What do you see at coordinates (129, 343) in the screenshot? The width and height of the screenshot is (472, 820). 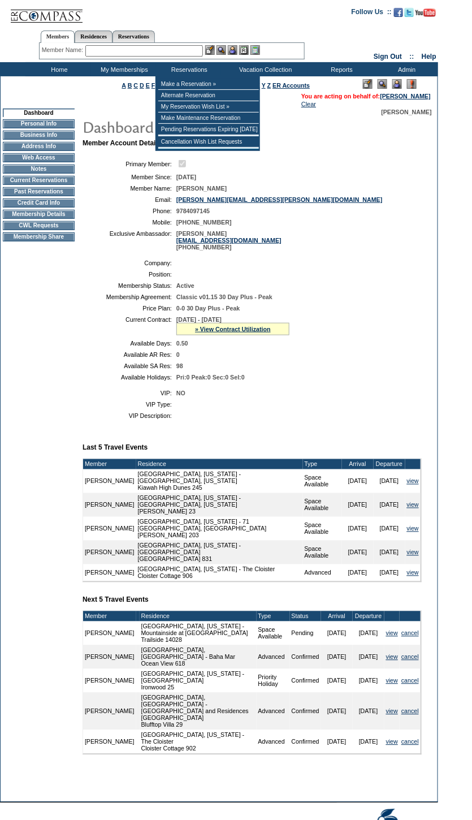 I see `td: Available Days:` at bounding box center [129, 343].